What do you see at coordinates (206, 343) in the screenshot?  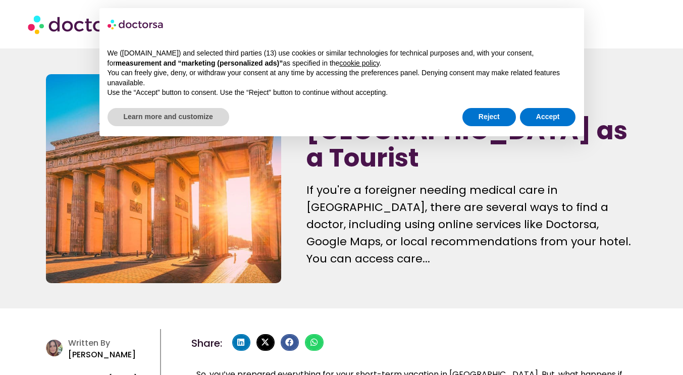 I see `h4: Share:` at bounding box center [206, 343].